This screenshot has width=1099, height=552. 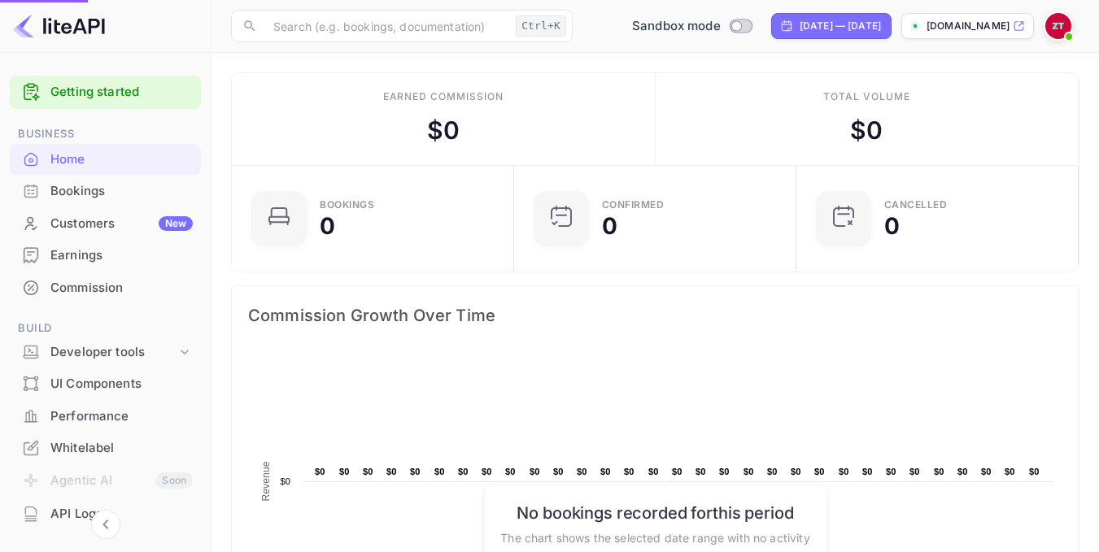 What do you see at coordinates (105, 447) in the screenshot?
I see `a: Whitelabel` at bounding box center [105, 447].